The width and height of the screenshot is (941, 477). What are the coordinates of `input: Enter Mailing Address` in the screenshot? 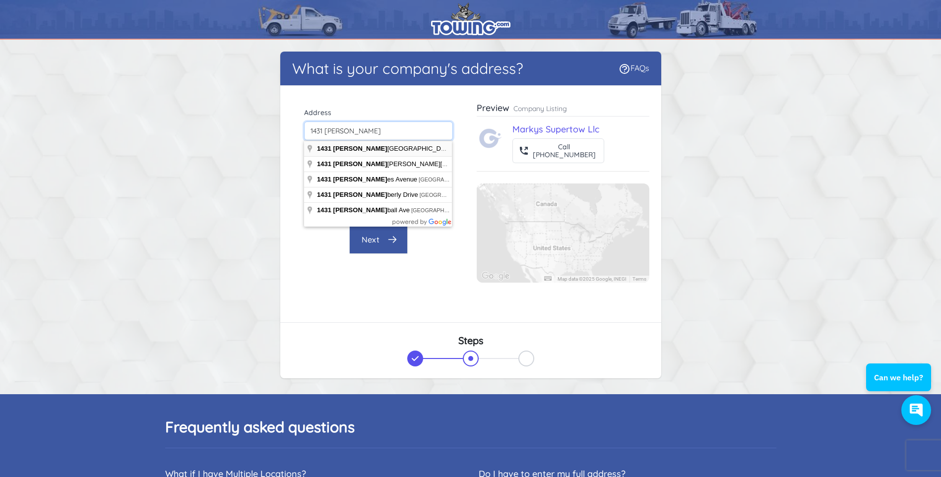 It's located at (379, 131).